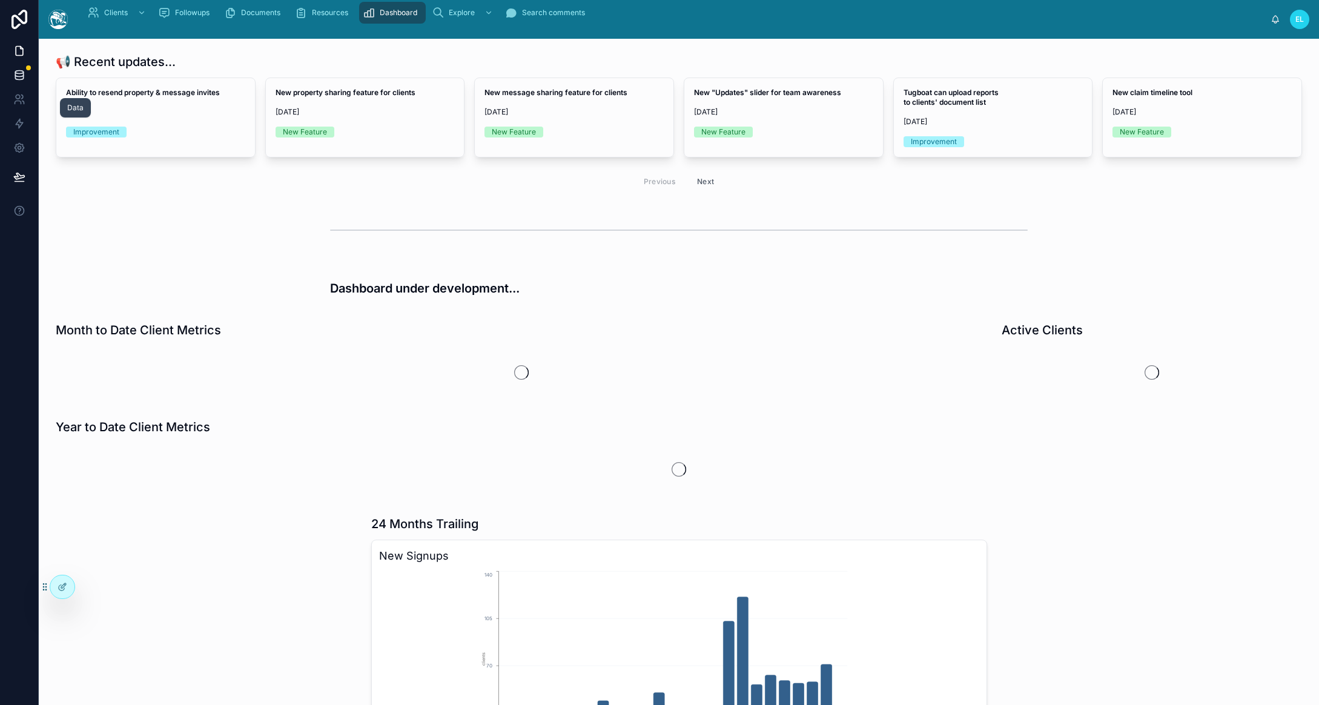  I want to click on h1: Month to Date Client Metrics, so click(138, 330).